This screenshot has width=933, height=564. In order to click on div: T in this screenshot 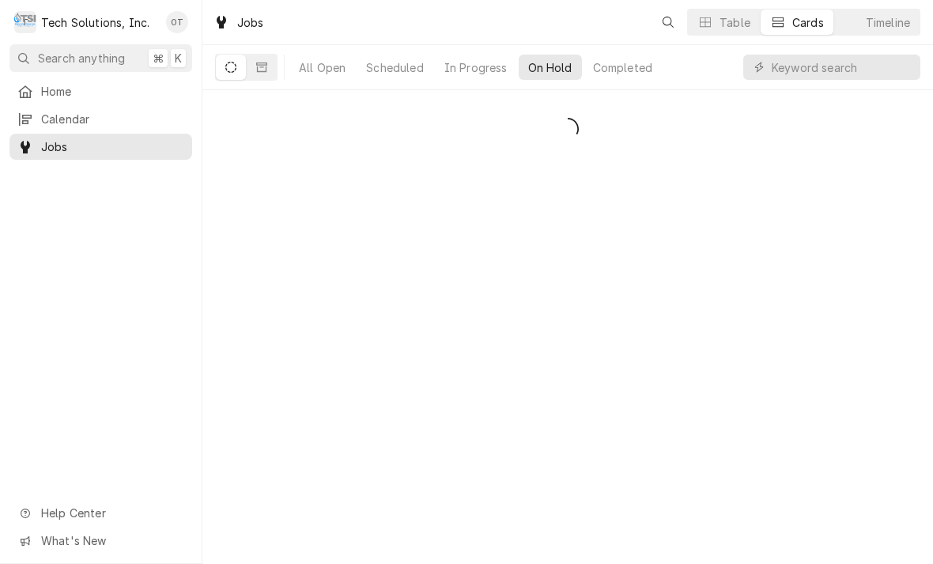, I will do `click(25, 22)`.